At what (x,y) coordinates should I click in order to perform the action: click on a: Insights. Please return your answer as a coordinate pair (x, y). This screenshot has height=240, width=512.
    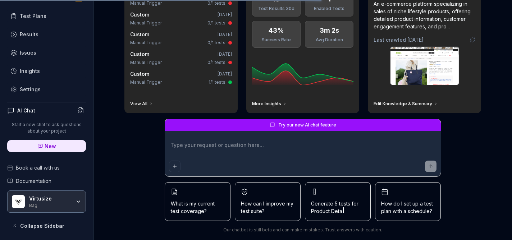
    Looking at the image, I should click on (46, 71).